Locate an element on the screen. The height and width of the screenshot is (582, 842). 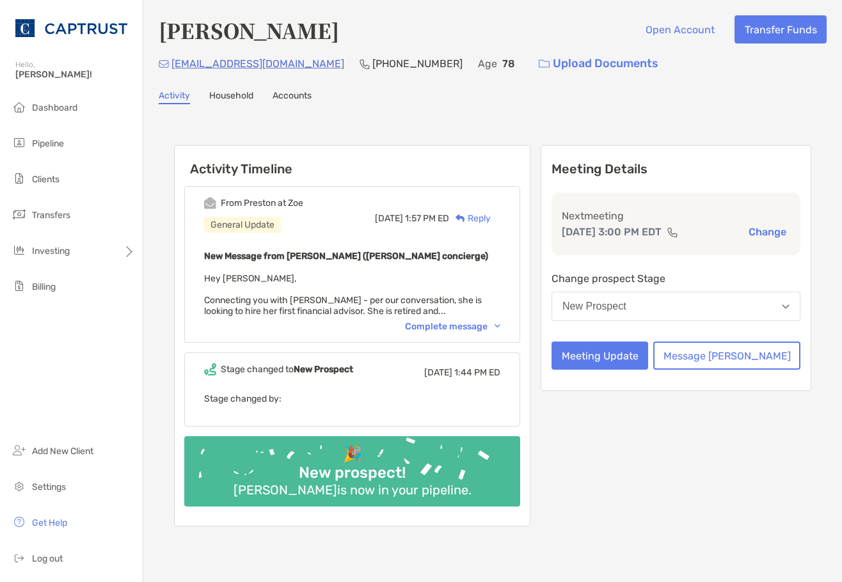
p: 78 is located at coordinates (508, 63).